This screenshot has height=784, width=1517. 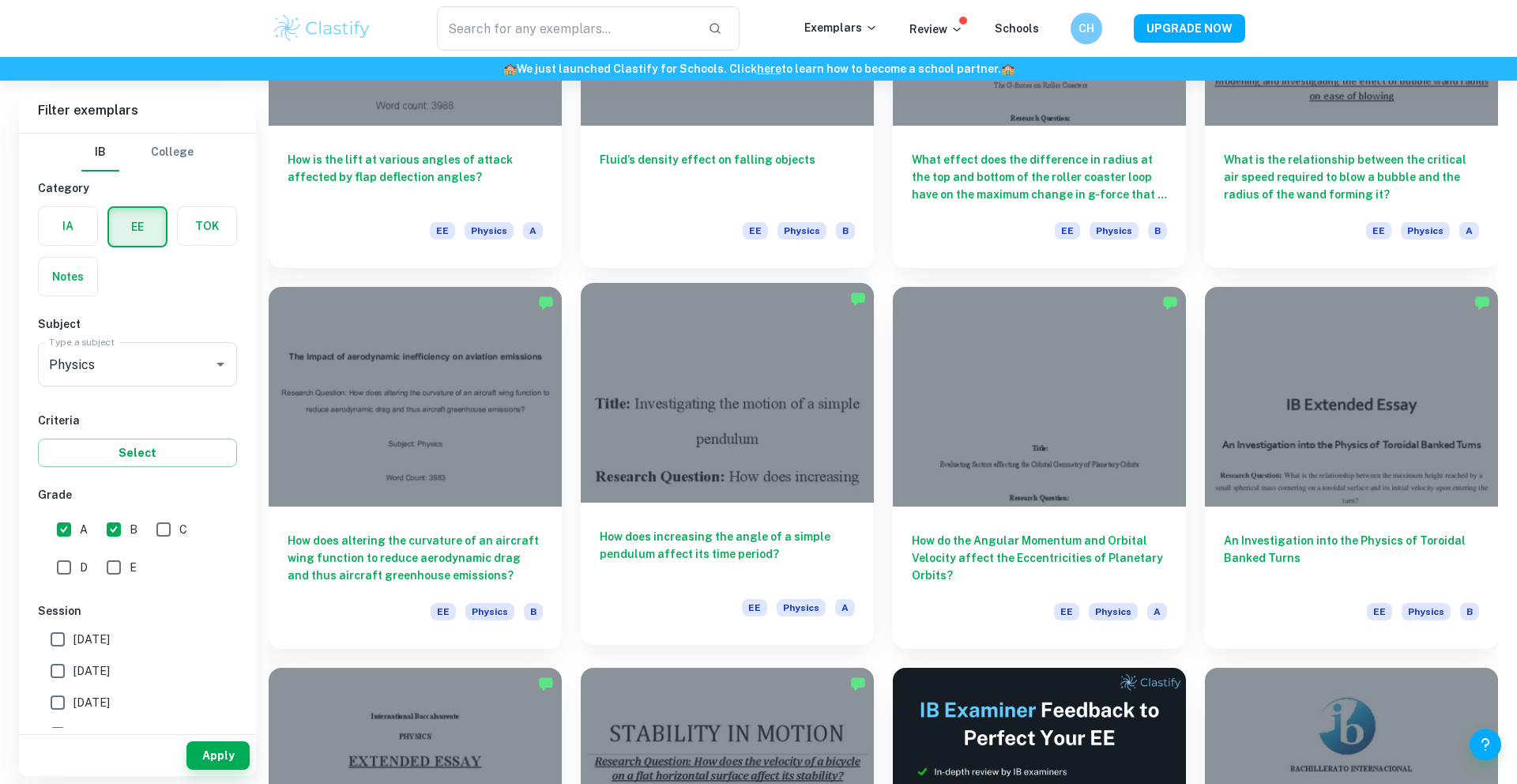 I want to click on button: Open, so click(x=221, y=364).